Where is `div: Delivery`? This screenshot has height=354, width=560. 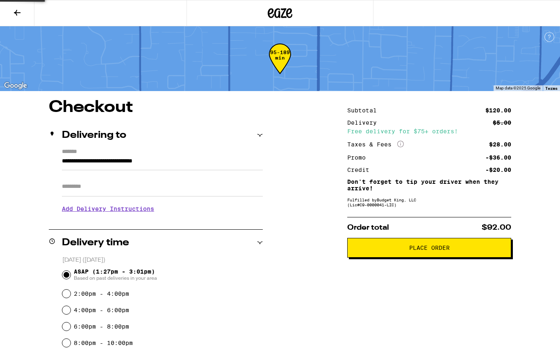 div: Delivery is located at coordinates (365, 123).